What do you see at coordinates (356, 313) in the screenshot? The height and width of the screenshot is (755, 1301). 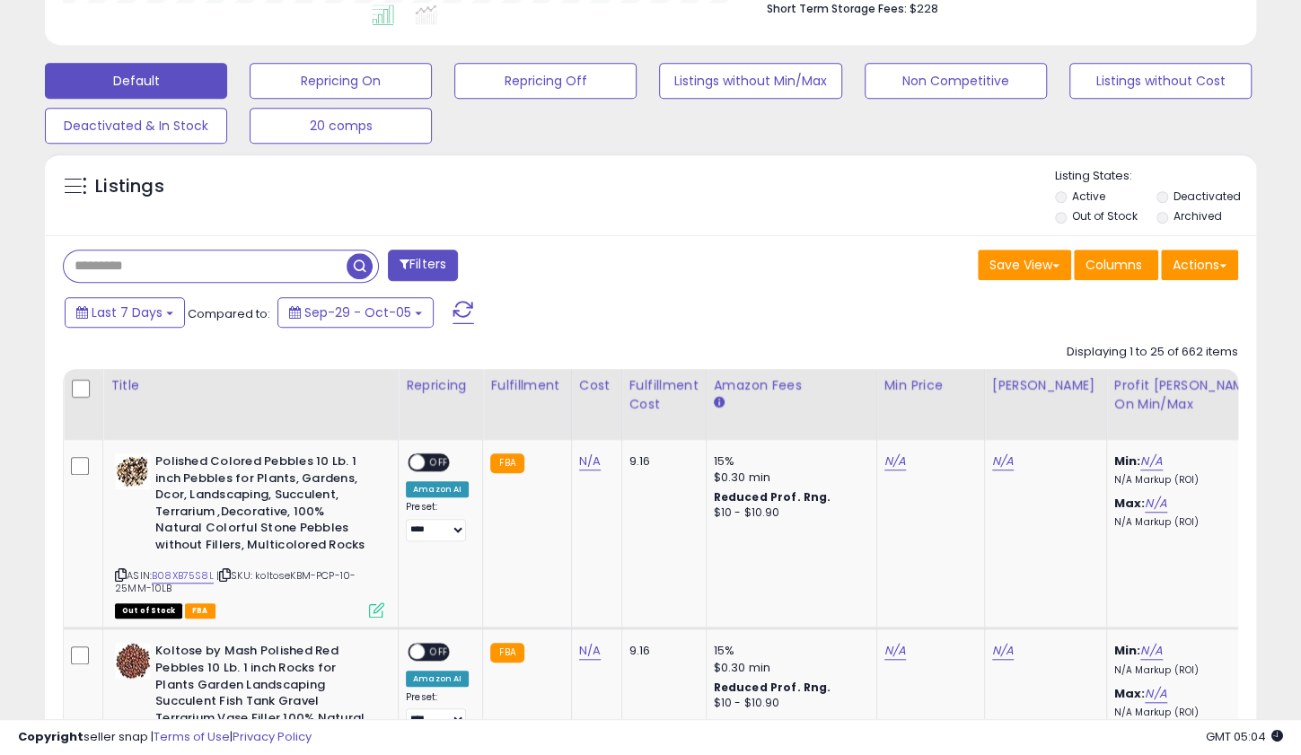 I see `button: Sep-29 - Oct-05` at bounding box center [356, 313].